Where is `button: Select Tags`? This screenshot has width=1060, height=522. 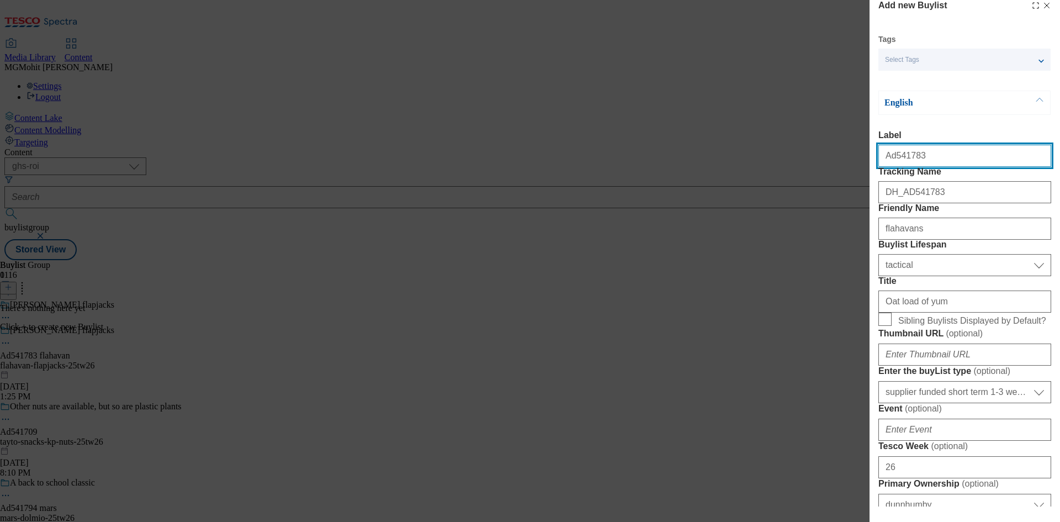 button: Select Tags is located at coordinates (965, 60).